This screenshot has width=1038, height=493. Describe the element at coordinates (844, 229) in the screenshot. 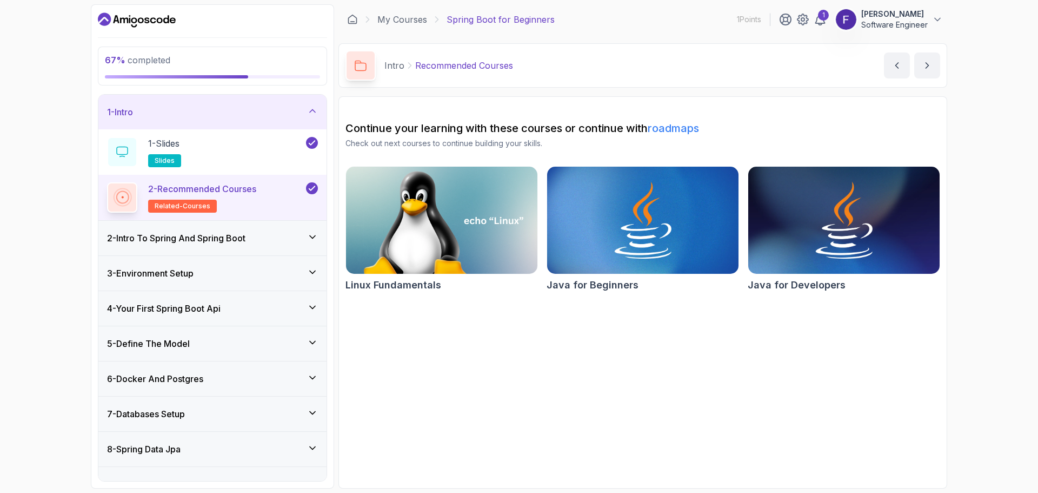

I see `a: Java for Developers cardJava for Developers` at that location.